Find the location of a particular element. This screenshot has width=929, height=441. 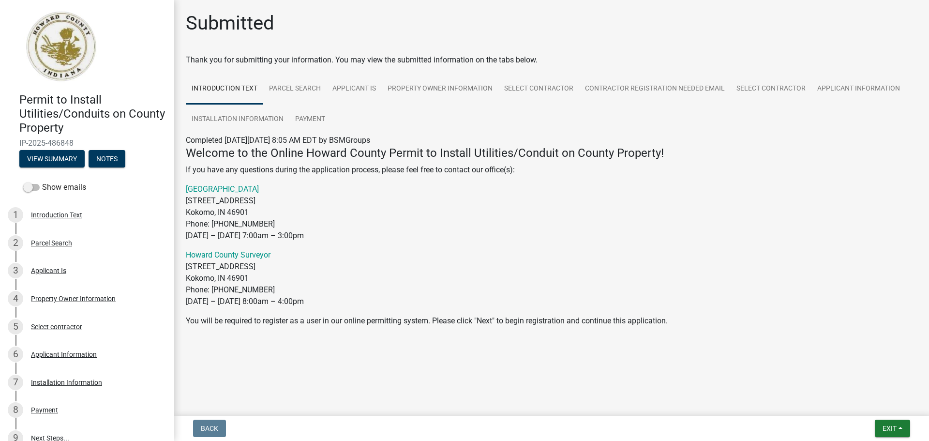

div: Applicant Information is located at coordinates (64, 354).